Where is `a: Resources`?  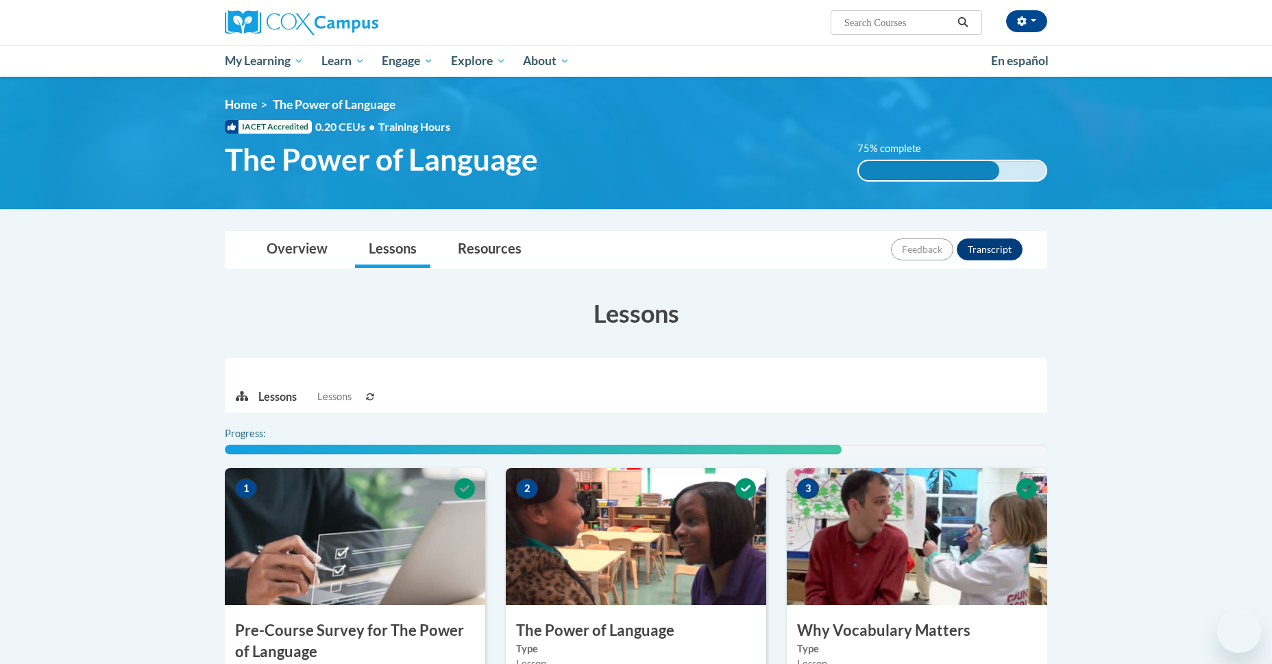 a: Resources is located at coordinates (489, 249).